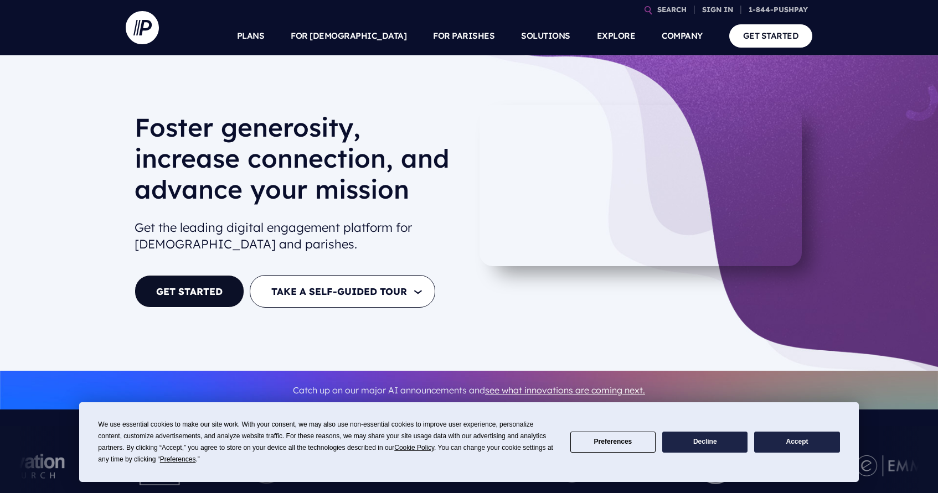 This screenshot has width=938, height=493. What do you see at coordinates (705, 442) in the screenshot?
I see `button: Decline` at bounding box center [705, 442].